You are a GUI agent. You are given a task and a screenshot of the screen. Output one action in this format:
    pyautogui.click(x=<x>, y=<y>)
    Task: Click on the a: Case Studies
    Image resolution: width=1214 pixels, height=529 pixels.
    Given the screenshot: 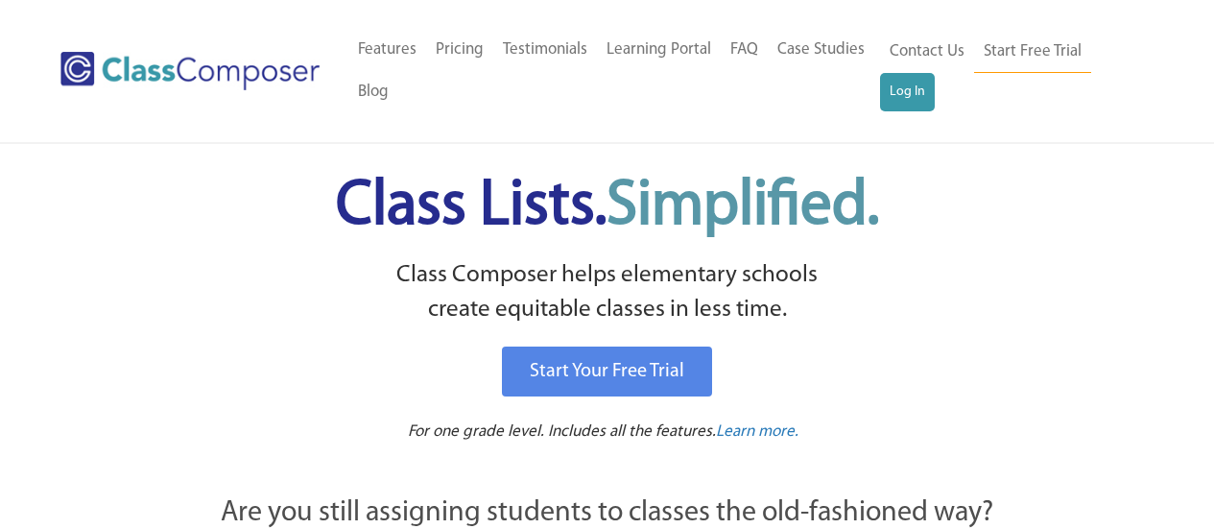 What is the action you would take?
    pyautogui.click(x=820, y=50)
    